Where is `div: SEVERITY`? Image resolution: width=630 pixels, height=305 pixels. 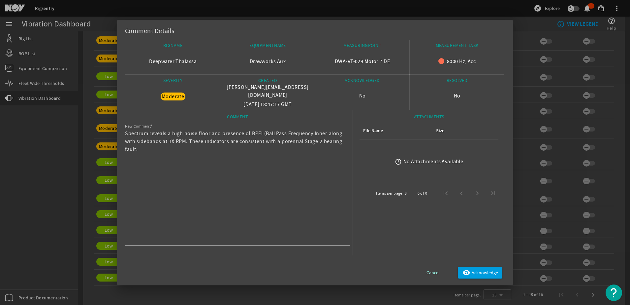
div: SEVERITY is located at coordinates (173, 82).